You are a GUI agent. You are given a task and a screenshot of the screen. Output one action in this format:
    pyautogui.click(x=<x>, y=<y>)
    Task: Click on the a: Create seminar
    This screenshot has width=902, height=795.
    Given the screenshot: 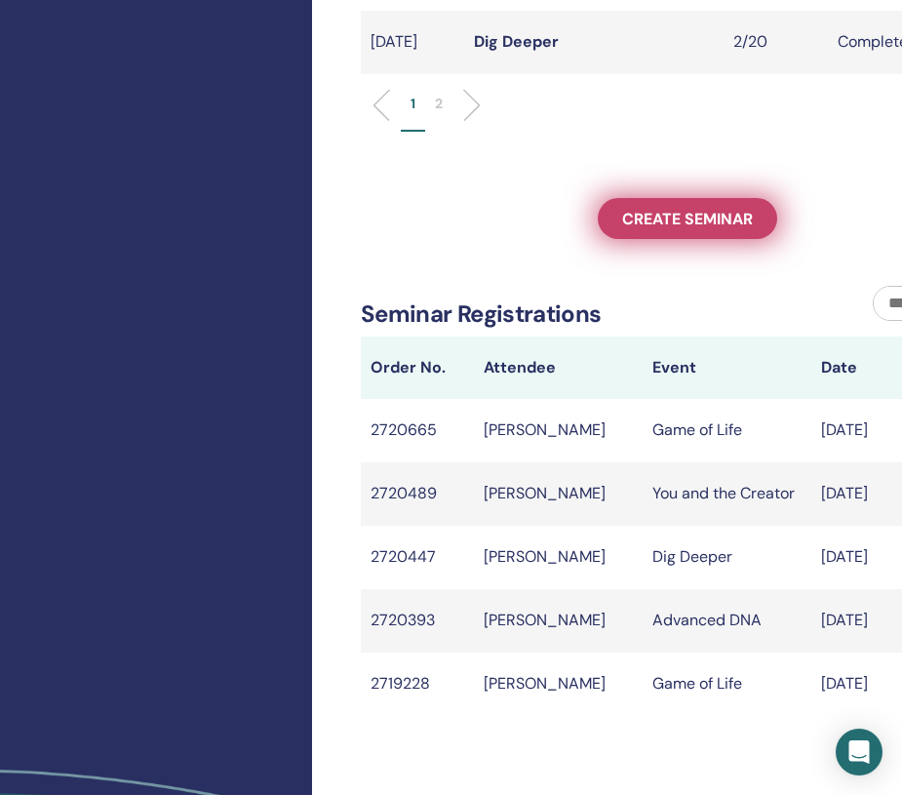 What is the action you would take?
    pyautogui.click(x=688, y=218)
    